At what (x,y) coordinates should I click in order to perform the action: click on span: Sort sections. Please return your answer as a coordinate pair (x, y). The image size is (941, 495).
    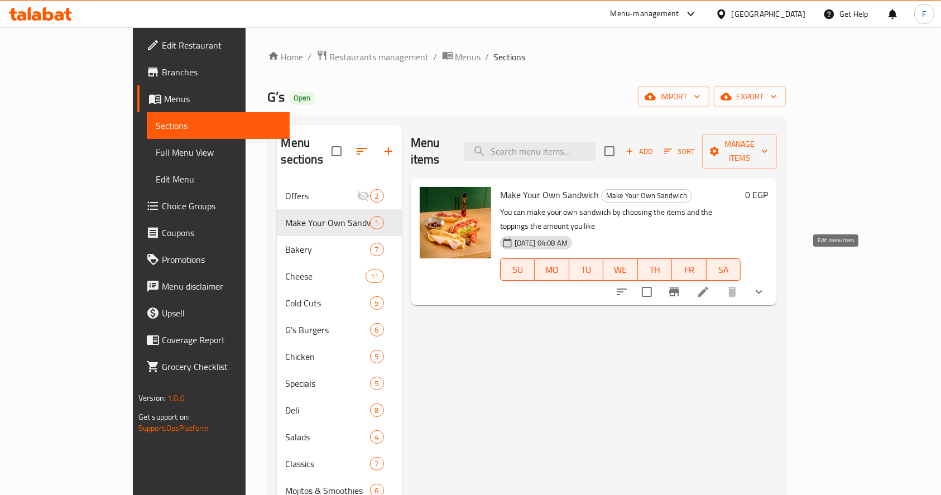
    Looking at the image, I should click on (362, 151).